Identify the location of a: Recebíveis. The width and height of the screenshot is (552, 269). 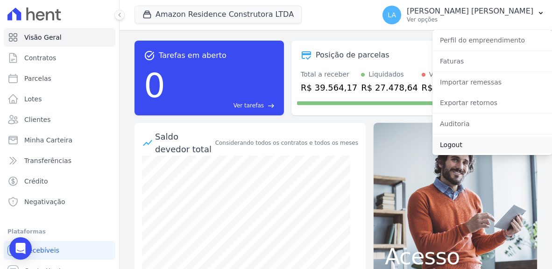
(59, 250).